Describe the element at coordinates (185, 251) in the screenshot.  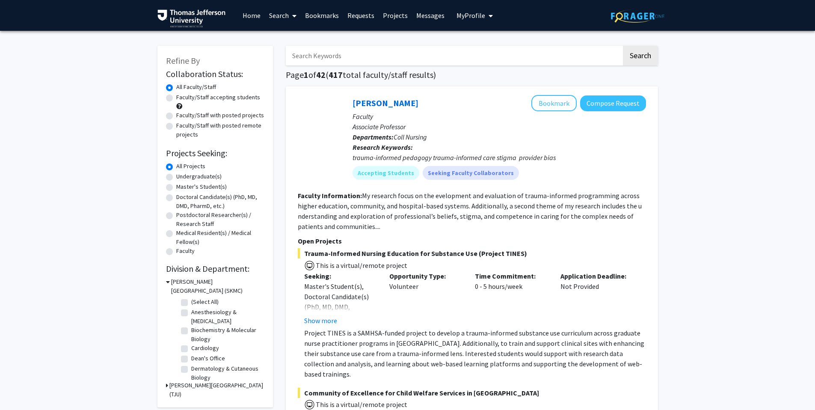
I see `label: Faculty` at that location.